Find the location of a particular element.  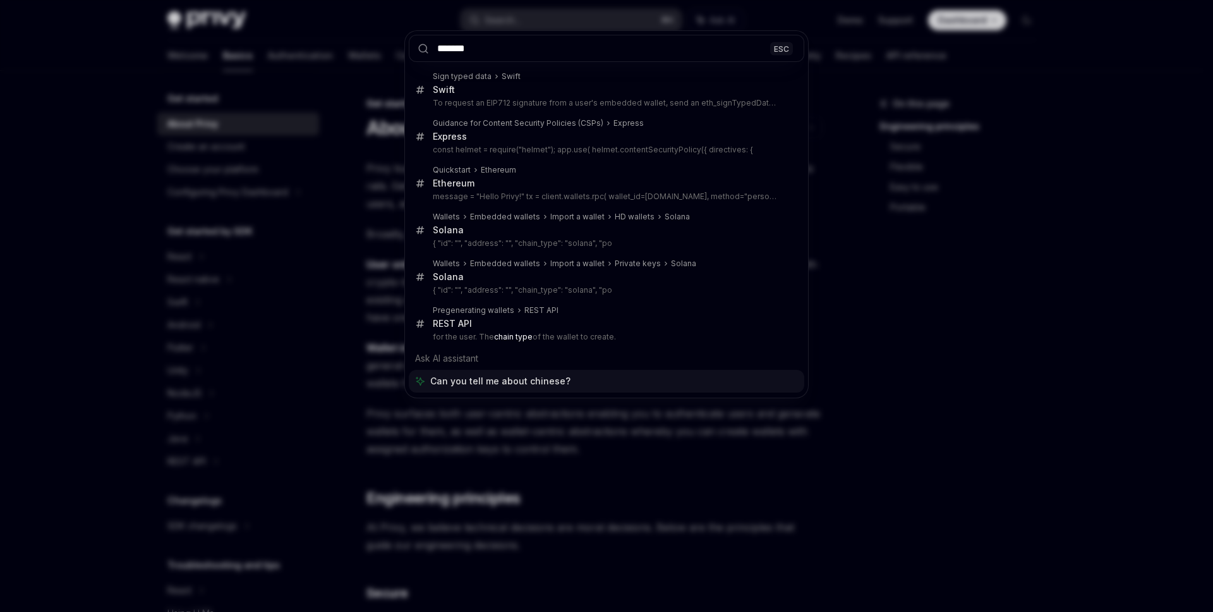

div: HD wallets is located at coordinates (634, 217).